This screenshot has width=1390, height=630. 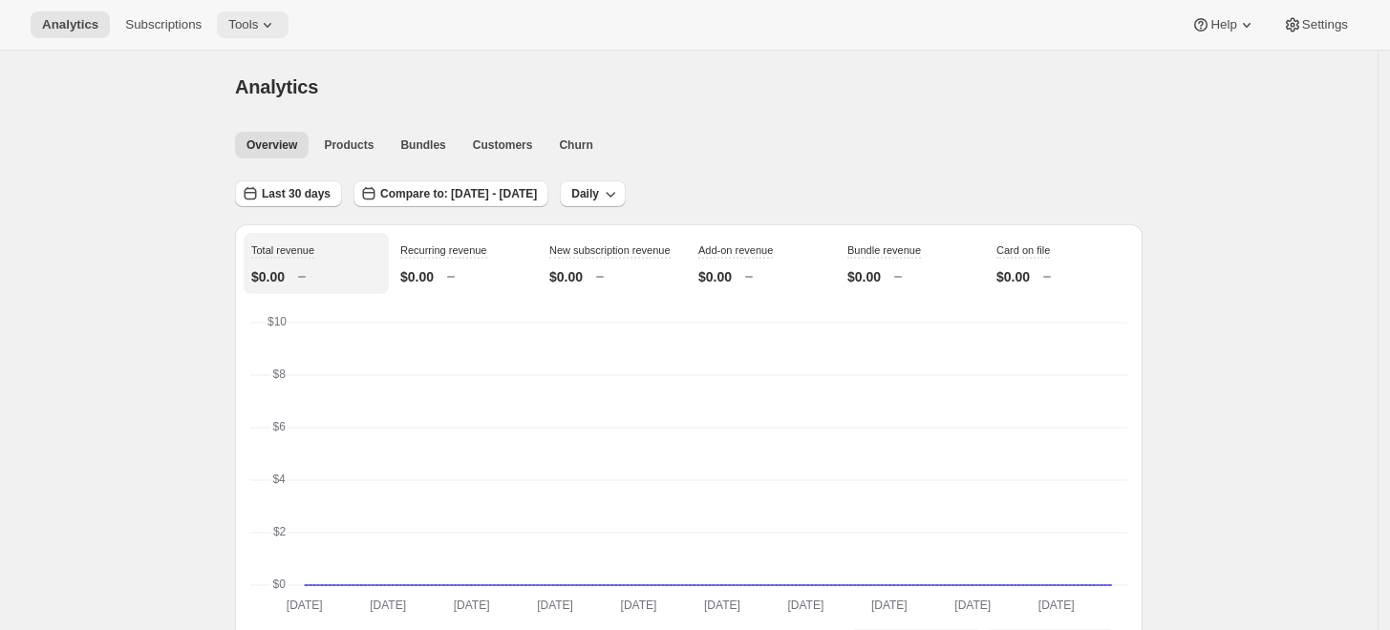 I want to click on span: Recurring revenue, so click(x=443, y=250).